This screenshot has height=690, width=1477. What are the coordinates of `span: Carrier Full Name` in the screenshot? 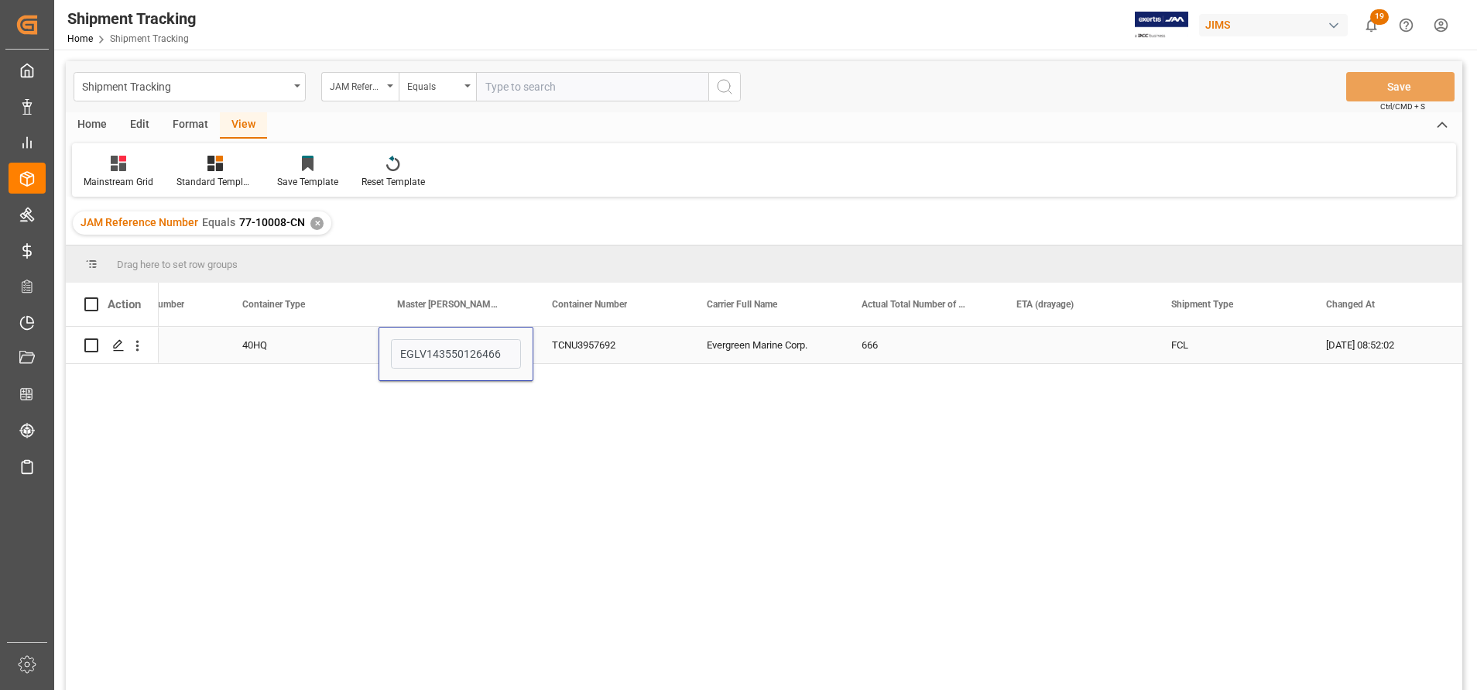 It's located at (741, 304).